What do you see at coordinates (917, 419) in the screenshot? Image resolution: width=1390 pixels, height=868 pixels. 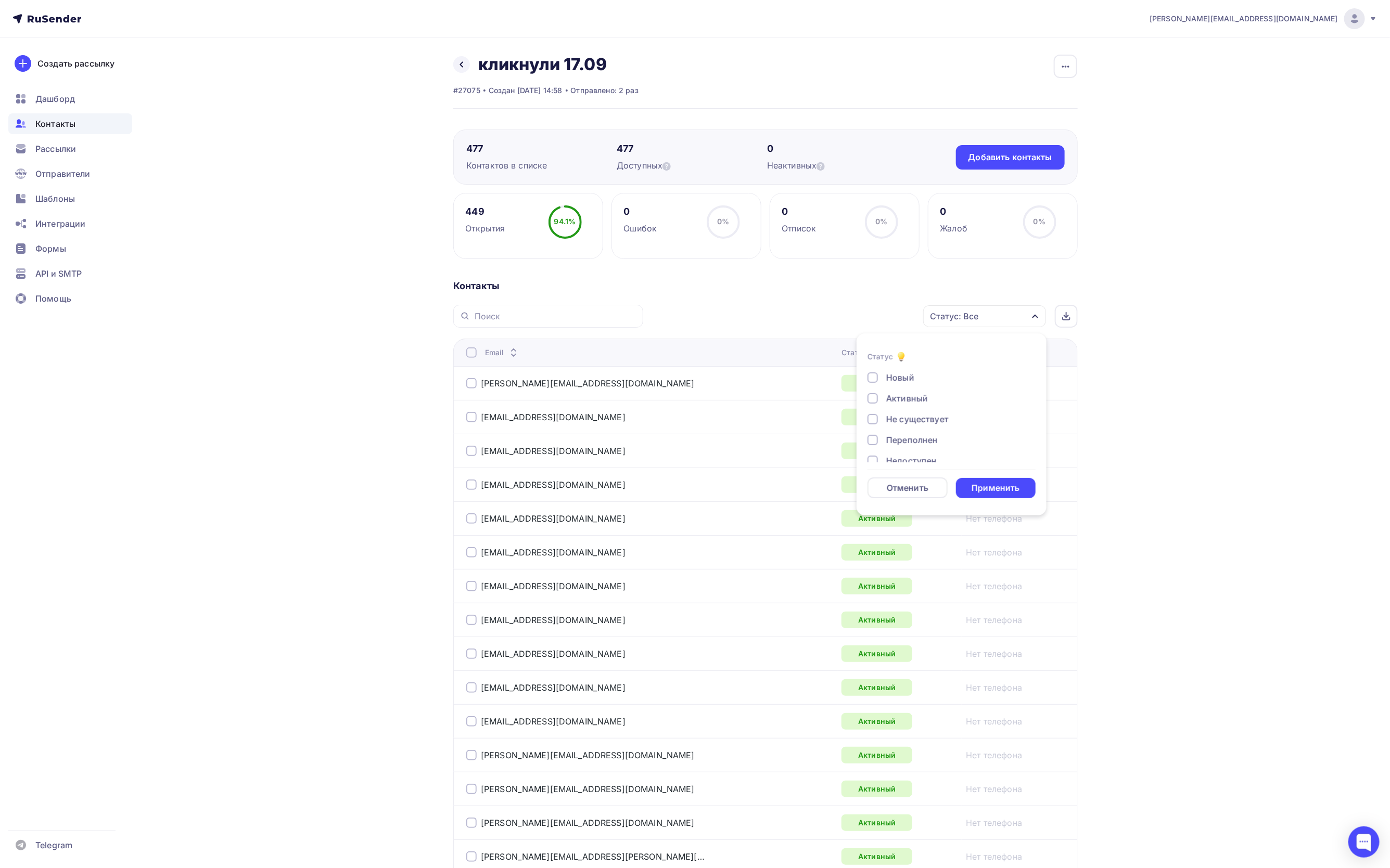 I see `div: Не существует` at bounding box center [917, 419].